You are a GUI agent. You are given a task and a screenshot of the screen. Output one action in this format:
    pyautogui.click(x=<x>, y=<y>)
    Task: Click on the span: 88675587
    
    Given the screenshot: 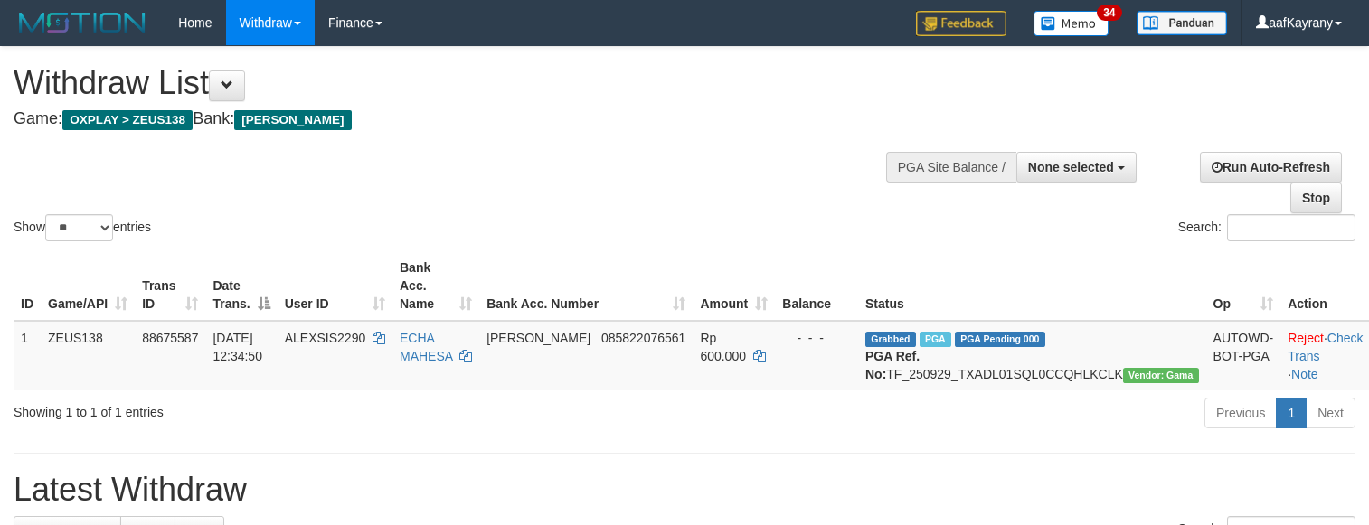 What is the action you would take?
    pyautogui.click(x=170, y=338)
    